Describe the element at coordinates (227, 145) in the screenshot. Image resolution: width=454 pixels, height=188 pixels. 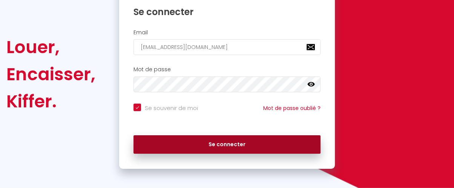
I see `button: Se connecter` at that location.